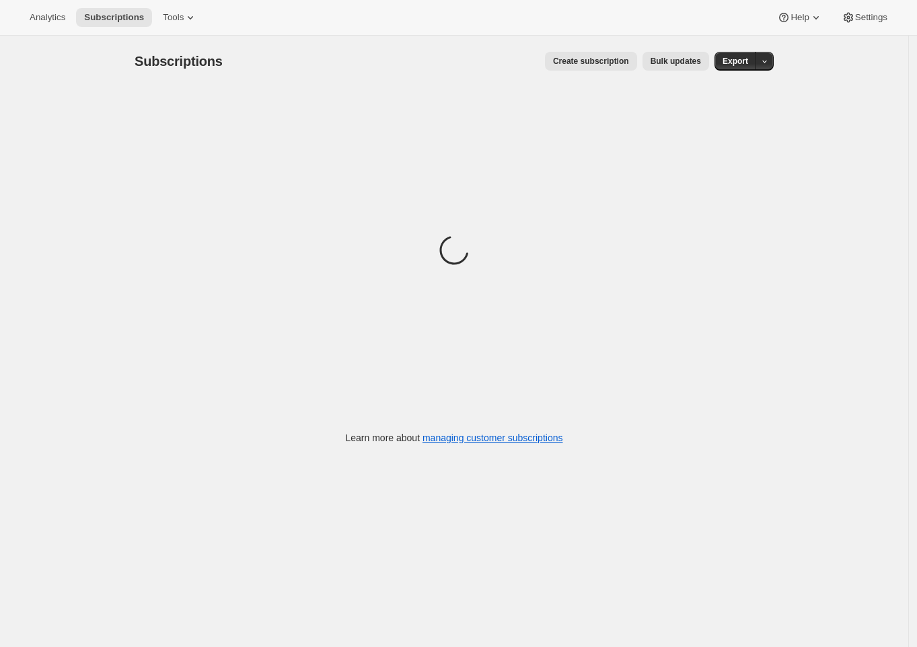 Image resolution: width=917 pixels, height=647 pixels. What do you see at coordinates (676, 61) in the screenshot?
I see `span: Bulk updates` at bounding box center [676, 61].